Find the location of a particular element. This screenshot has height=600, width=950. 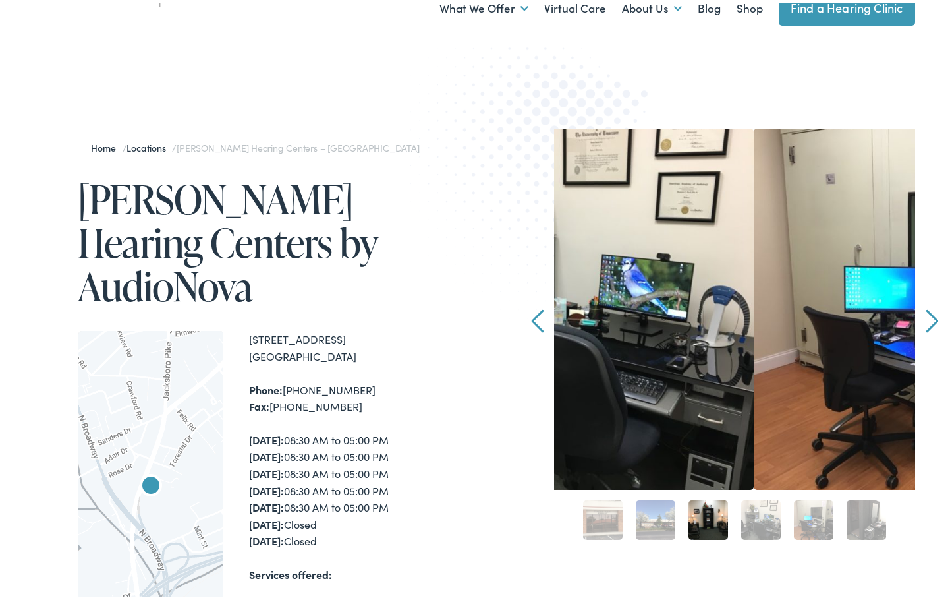

div: Taylor Hearing Centers by AudioNova is located at coordinates (151, 484).